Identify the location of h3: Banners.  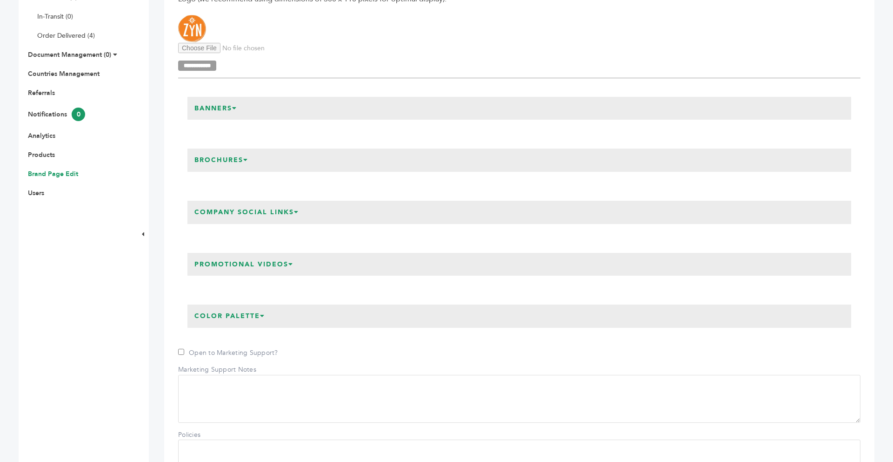
(216, 108).